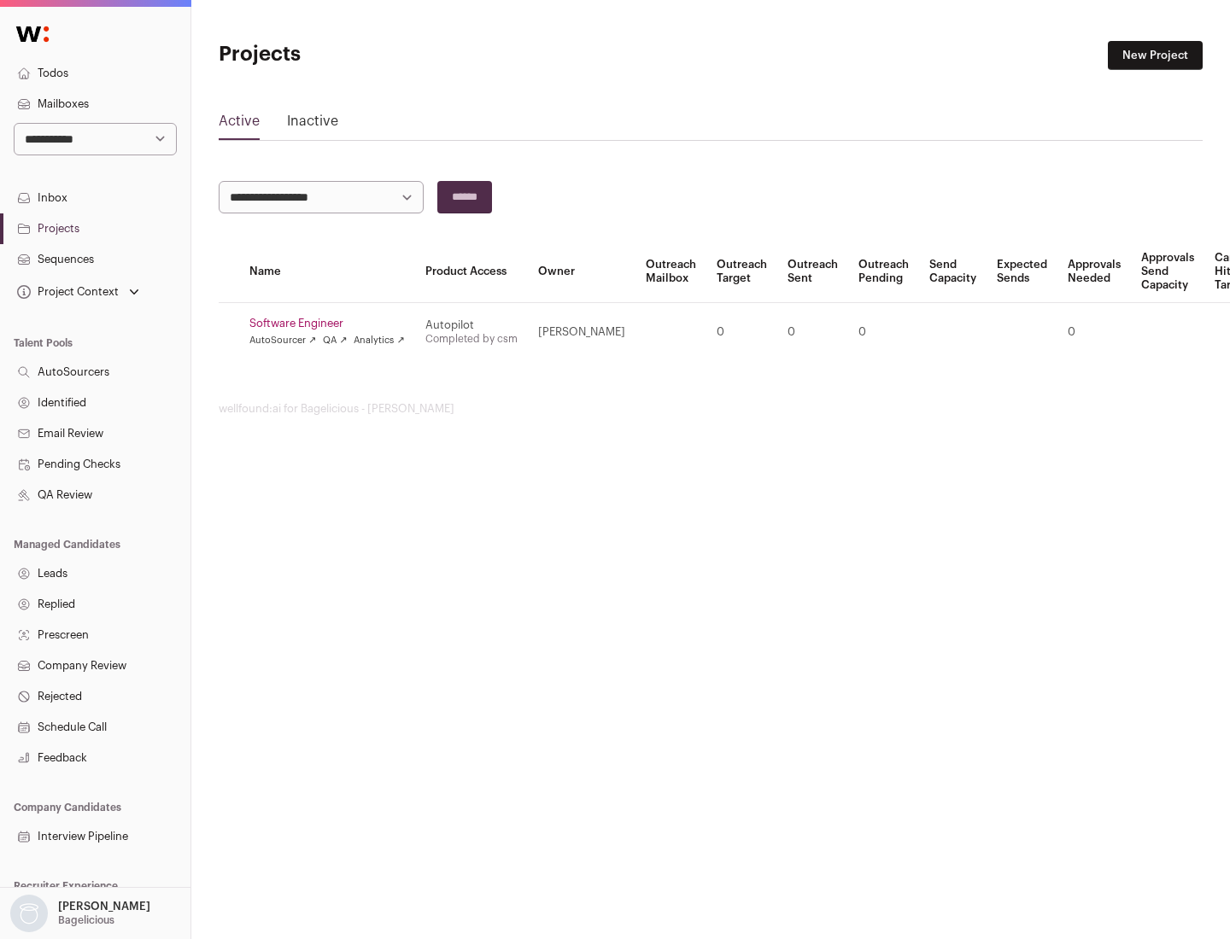 The image size is (1230, 939). I want to click on a: Active, so click(239, 125).